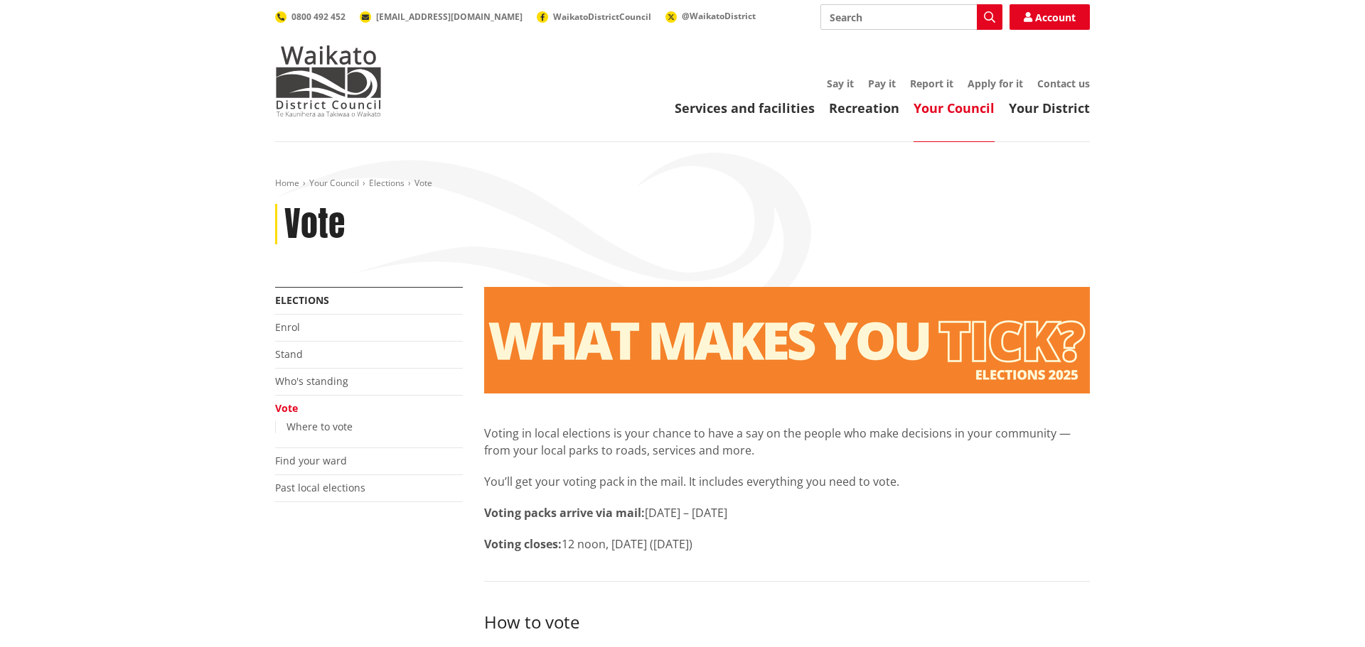  Describe the element at coordinates (1049, 17) in the screenshot. I see `a: Account` at that location.